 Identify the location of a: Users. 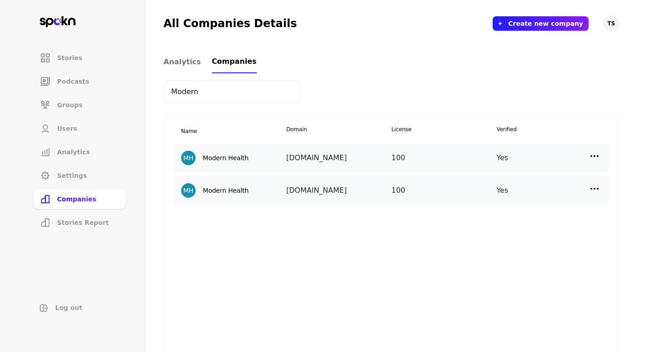
(80, 129).